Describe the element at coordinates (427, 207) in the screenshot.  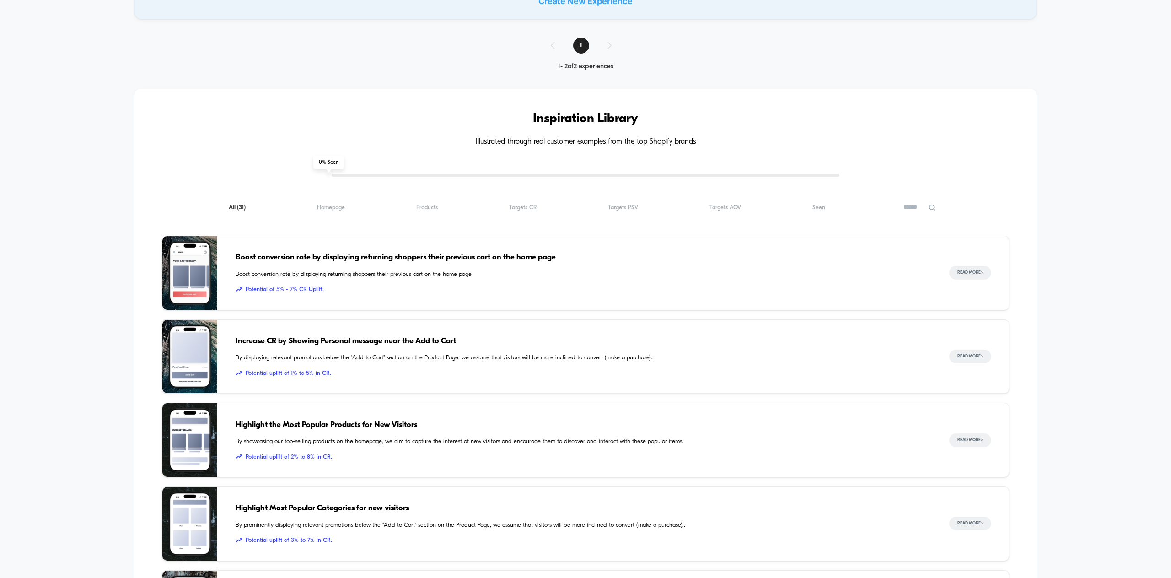
I see `span: Products` at that location.